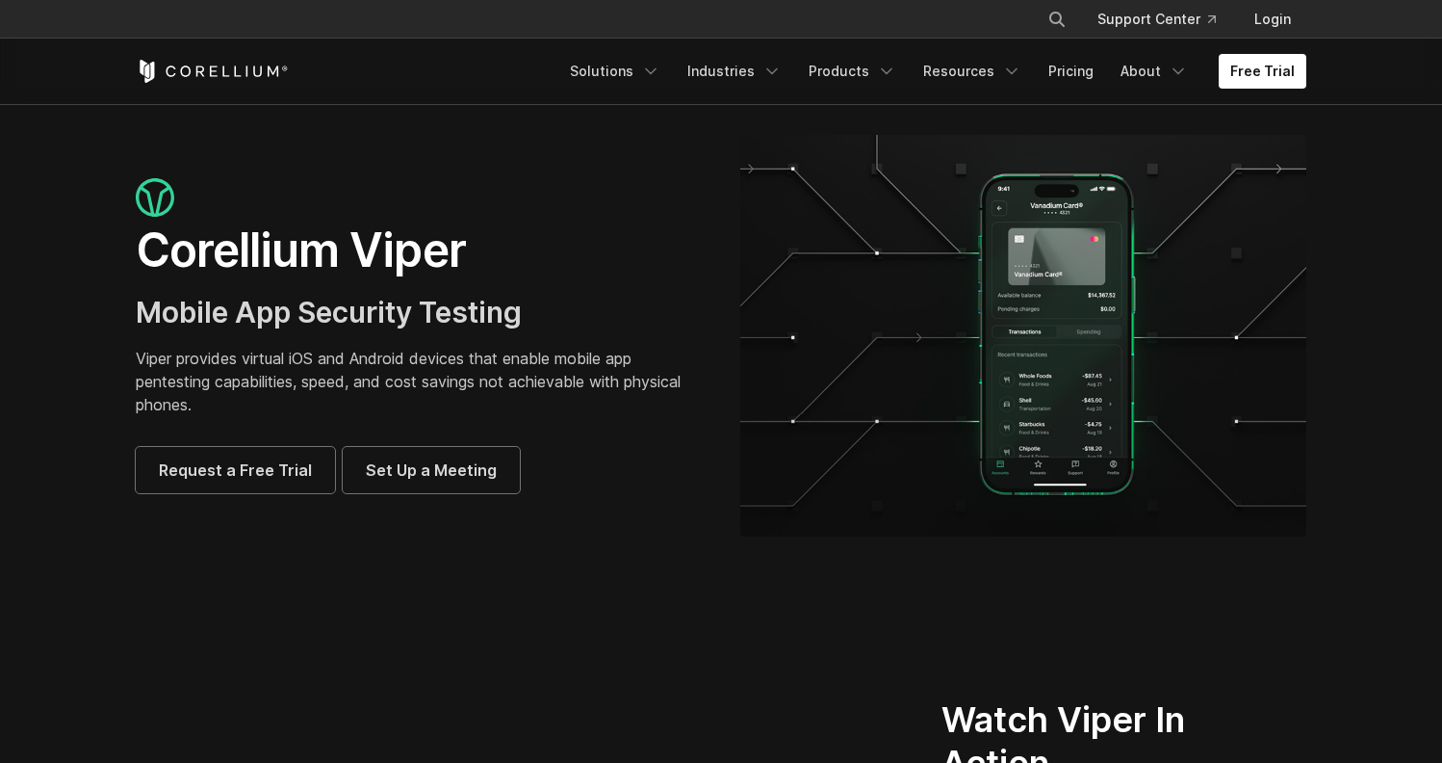 The image size is (1442, 763). I want to click on a: Industries, so click(735, 71).